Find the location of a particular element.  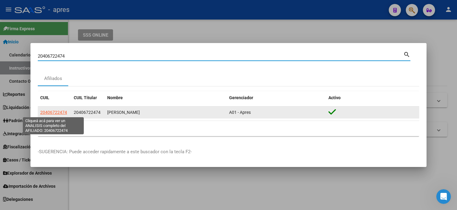

span: Gerenciador is located at coordinates (241, 98).